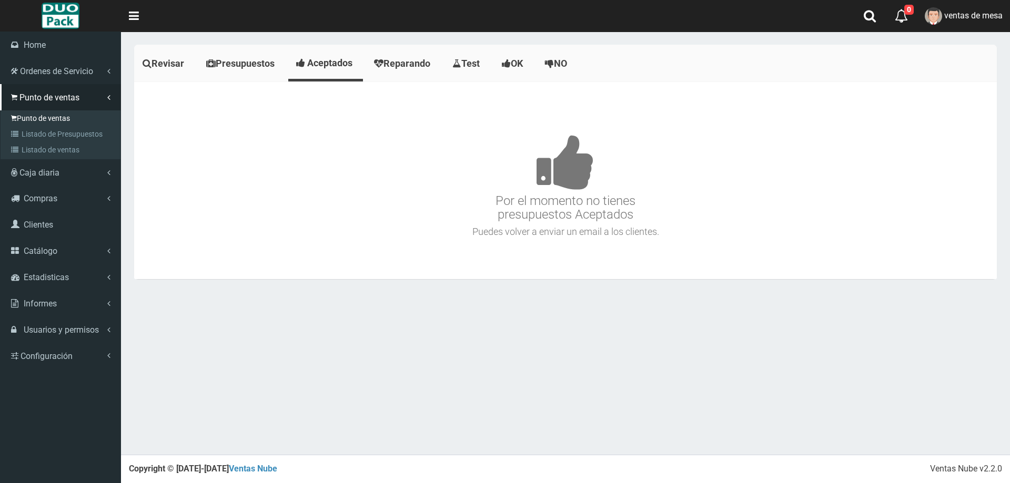 The width and height of the screenshot is (1010, 483). I want to click on span: Punto de ventas, so click(49, 97).